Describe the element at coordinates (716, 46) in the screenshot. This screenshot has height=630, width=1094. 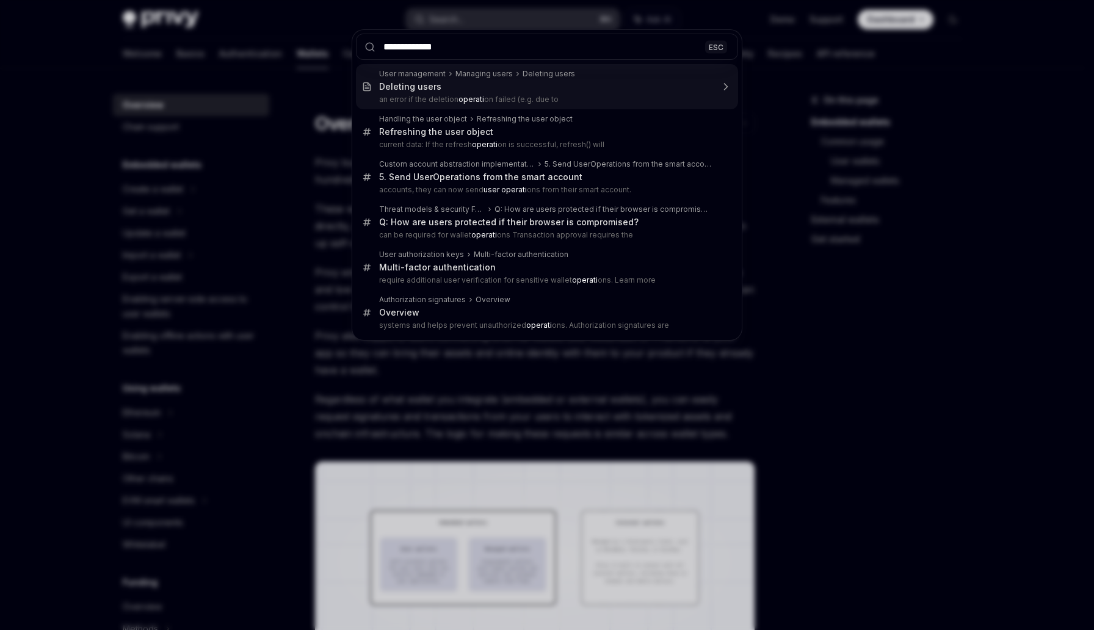
I see `div: ESC` at that location.